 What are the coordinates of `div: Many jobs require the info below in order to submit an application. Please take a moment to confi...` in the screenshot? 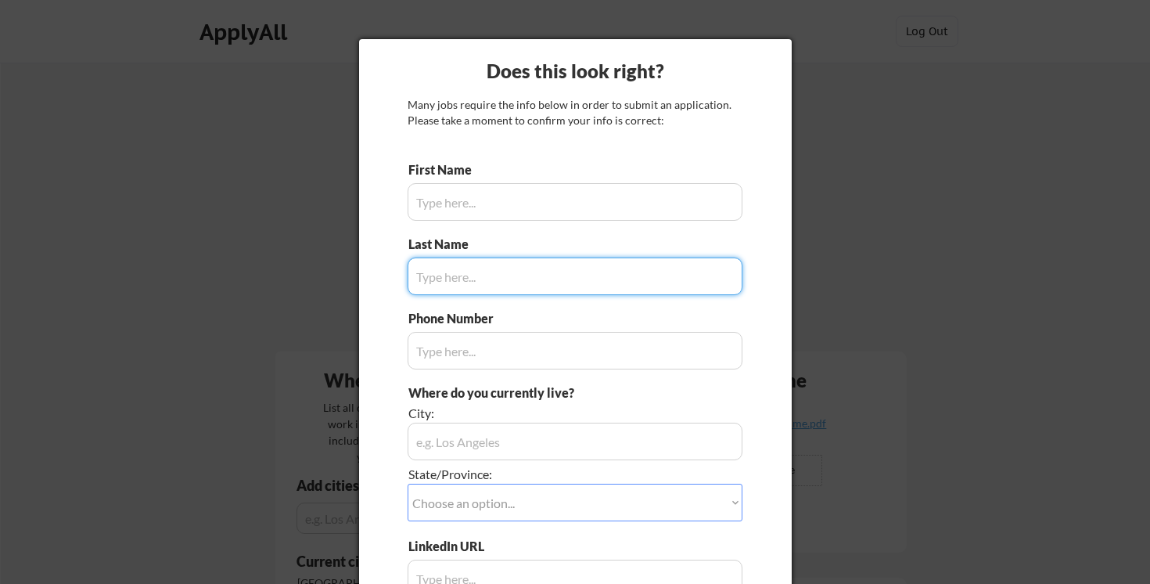 It's located at (575, 112).